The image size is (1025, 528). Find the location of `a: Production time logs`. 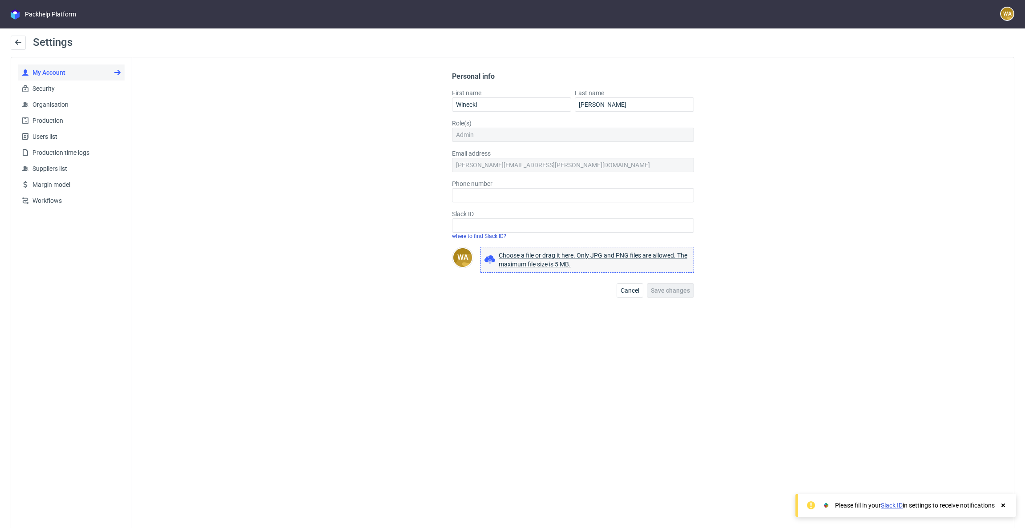

a: Production time logs is located at coordinates (71, 153).